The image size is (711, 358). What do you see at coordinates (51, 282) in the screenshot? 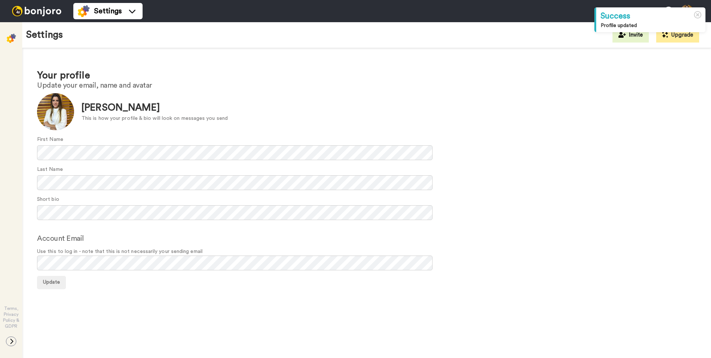
I see `span: Update` at bounding box center [51, 282].